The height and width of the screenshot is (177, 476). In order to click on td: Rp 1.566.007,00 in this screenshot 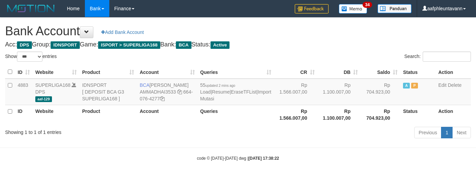, I will do `click(296, 92)`.